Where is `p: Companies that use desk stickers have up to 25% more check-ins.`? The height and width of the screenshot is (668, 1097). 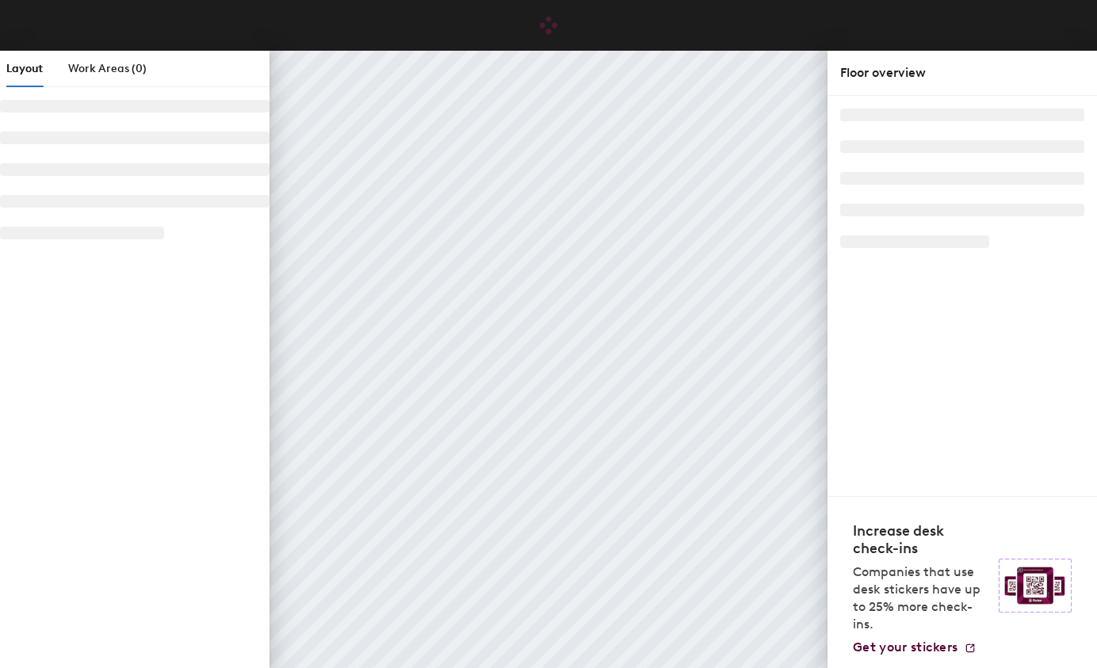 p: Companies that use desk stickers have up to 25% more check-ins. is located at coordinates (921, 598).